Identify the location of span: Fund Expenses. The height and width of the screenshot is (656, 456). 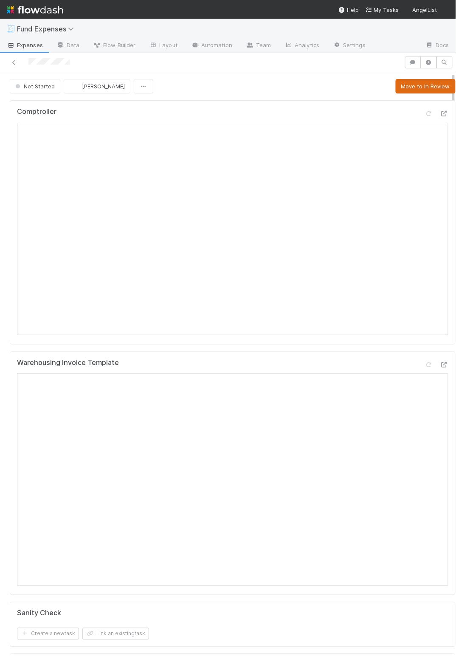
(48, 29).